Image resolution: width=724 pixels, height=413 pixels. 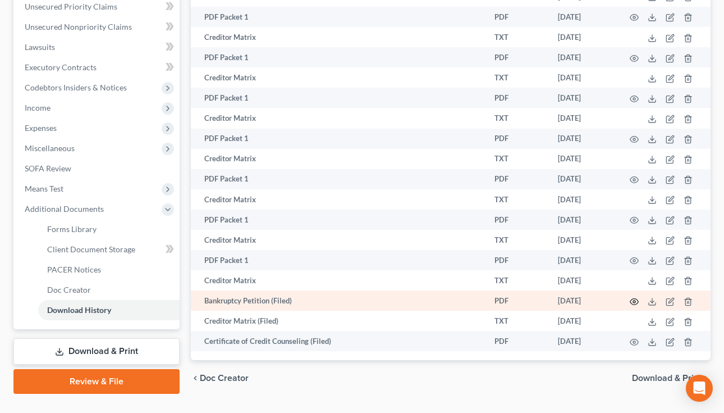 I want to click on i: chevron_left, so click(x=195, y=378).